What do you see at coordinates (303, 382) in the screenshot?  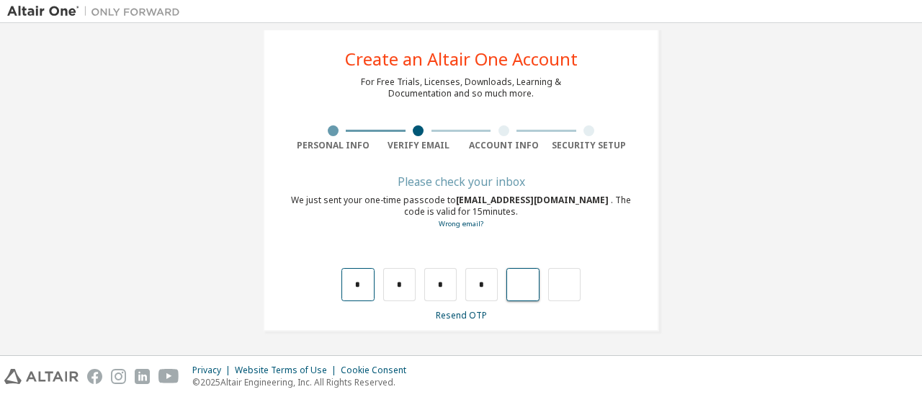 I see `p: © 2025 Altair Engineering, Inc. All Rights Reserved.` at bounding box center [303, 382].